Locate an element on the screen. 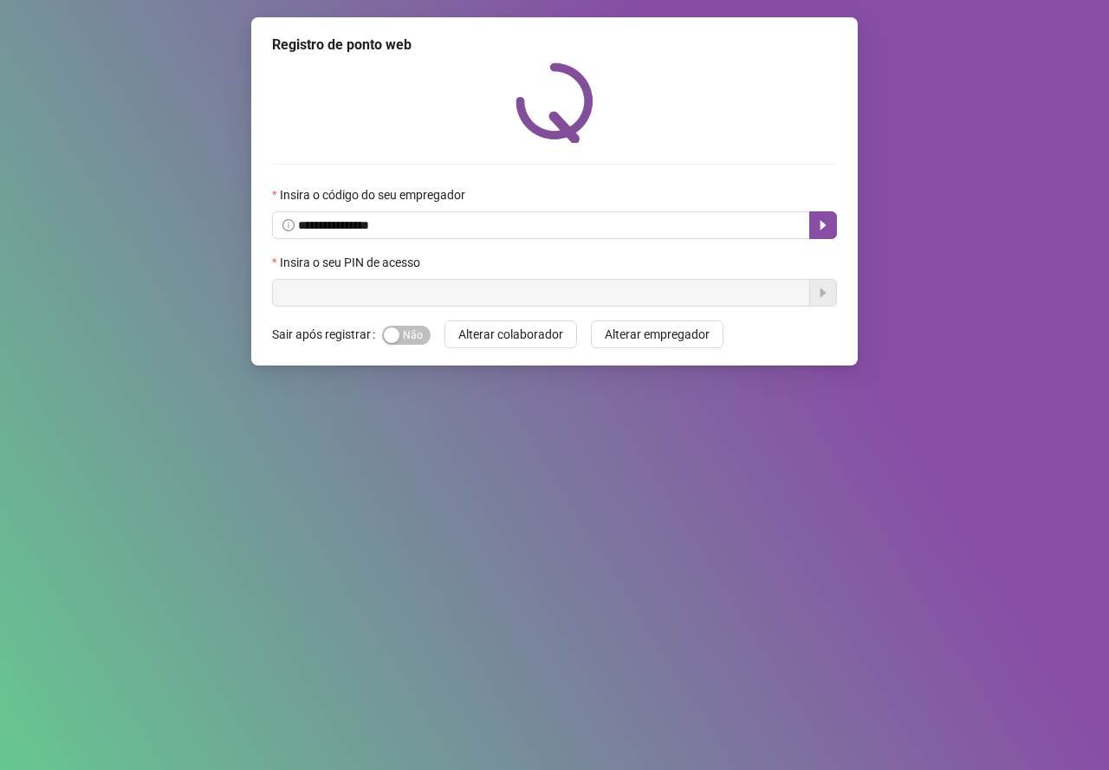  label: Sair após registrar is located at coordinates (327, 334).